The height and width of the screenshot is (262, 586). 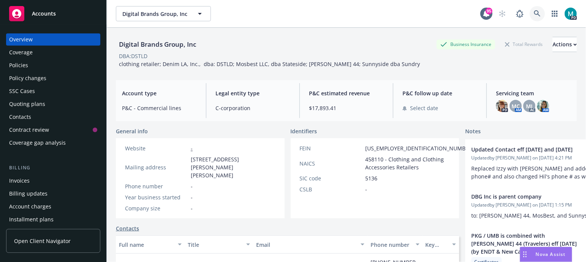 I want to click on button: Nova Assist, so click(x=546, y=254).